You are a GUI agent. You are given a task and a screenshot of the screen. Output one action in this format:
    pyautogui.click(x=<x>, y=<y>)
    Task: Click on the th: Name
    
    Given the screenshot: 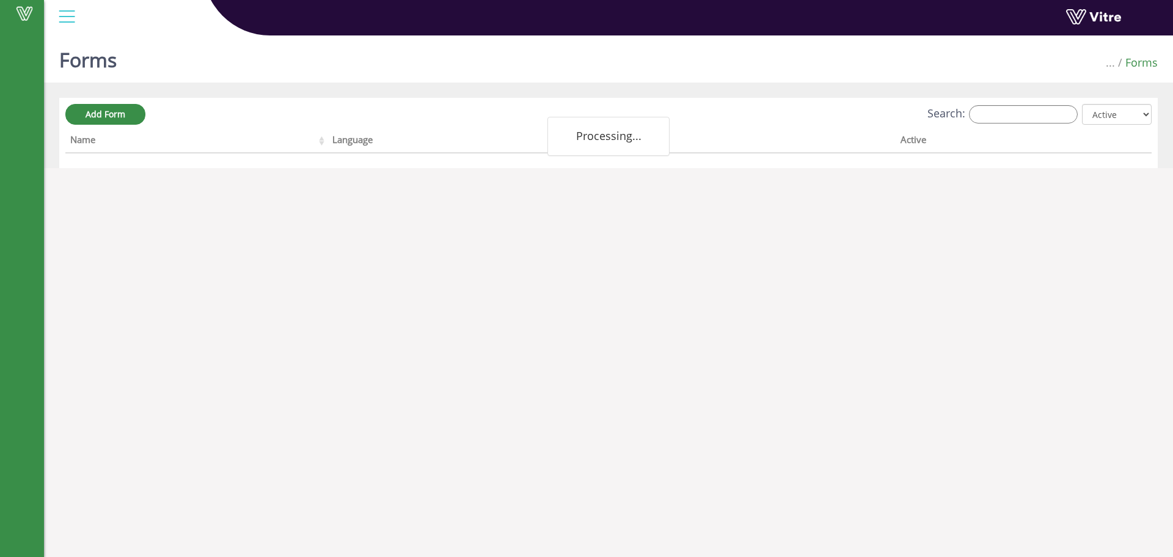 What is the action you would take?
    pyautogui.click(x=196, y=142)
    